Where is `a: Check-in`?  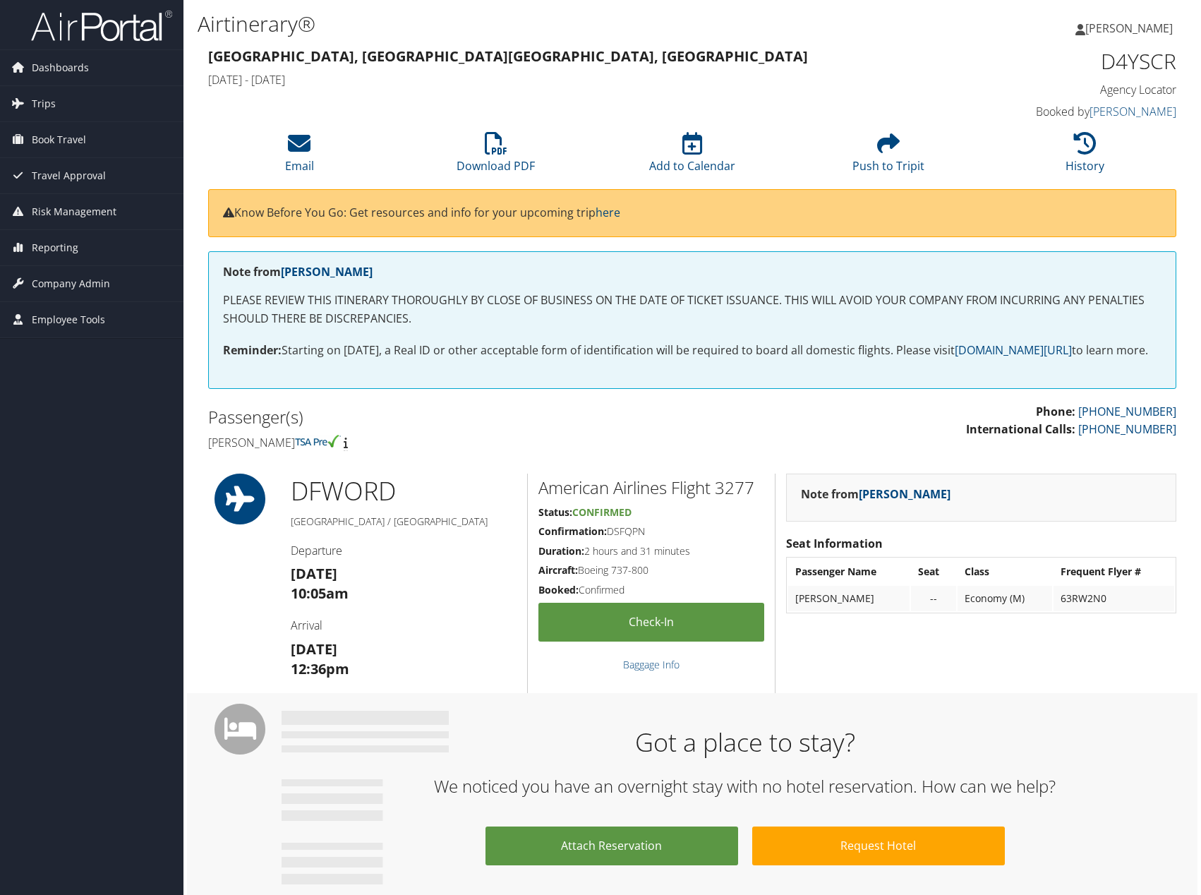
a: Check-in is located at coordinates (652, 622).